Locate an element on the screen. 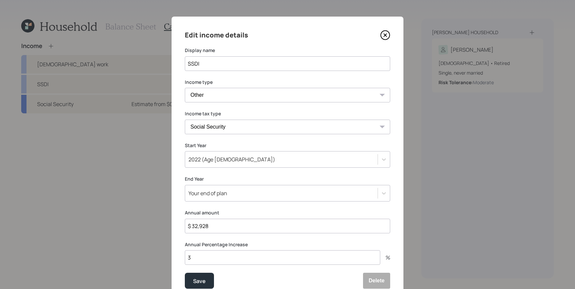 This screenshot has width=575, height=289. button: Save is located at coordinates (199, 281).